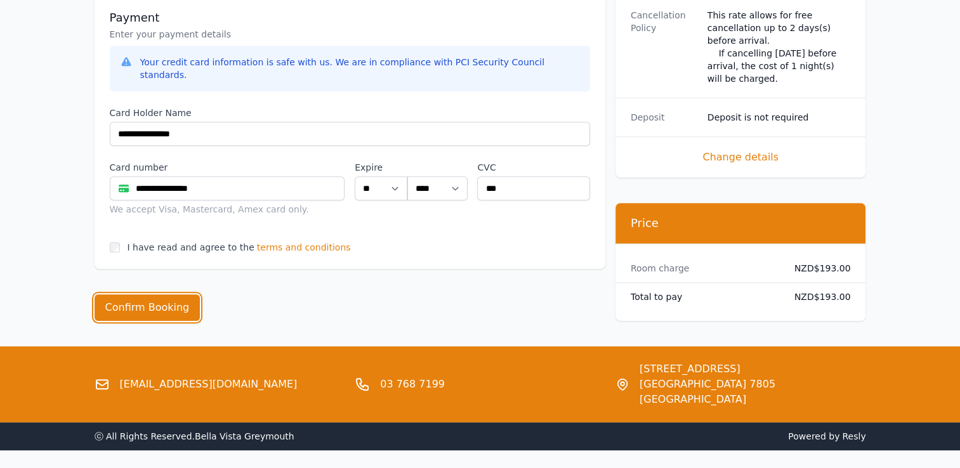 This screenshot has height=468, width=960. What do you see at coordinates (194, 436) in the screenshot?
I see `span: ⓒ All Rights Reserved. Bella Vista Greymouth` at bounding box center [194, 436].